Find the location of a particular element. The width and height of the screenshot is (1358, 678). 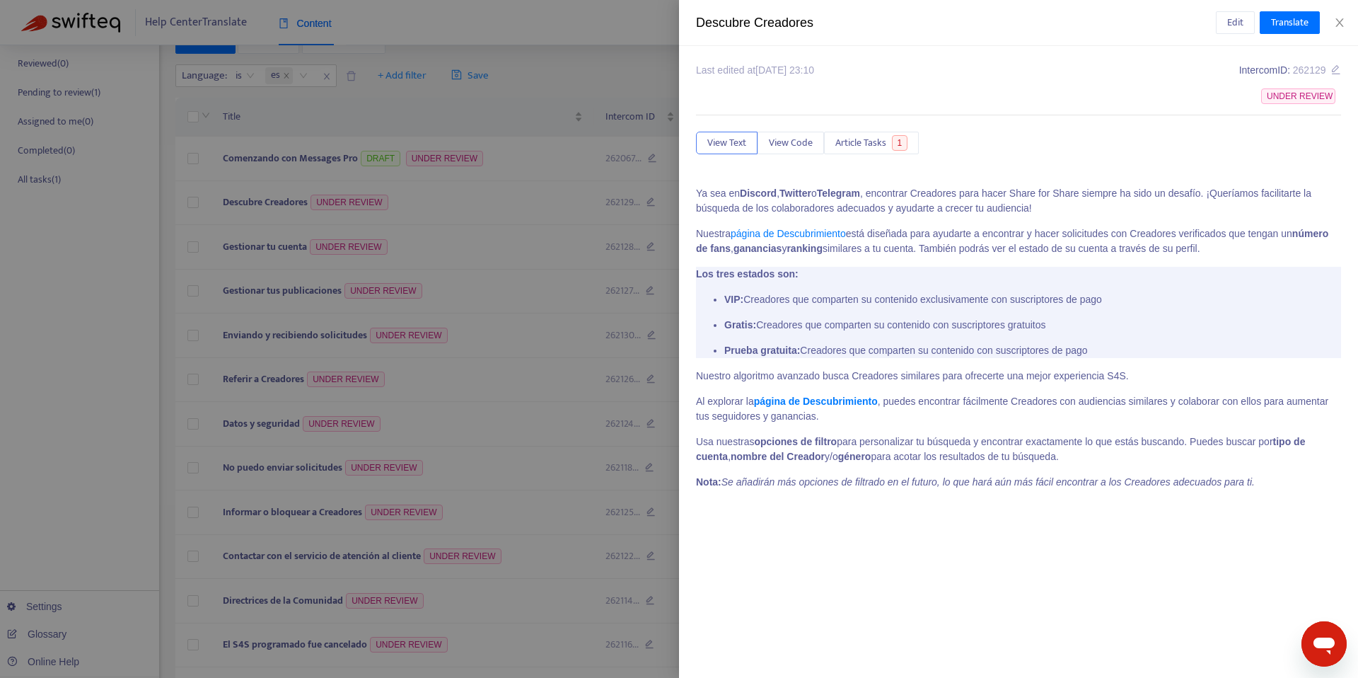

span: View Text is located at coordinates (726, 143).